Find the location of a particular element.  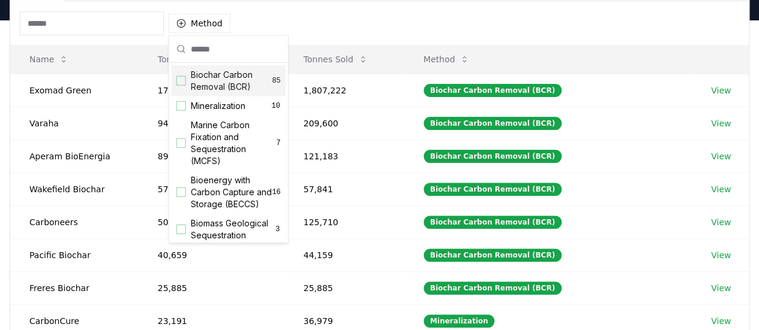

span: 16 is located at coordinates (276, 192).